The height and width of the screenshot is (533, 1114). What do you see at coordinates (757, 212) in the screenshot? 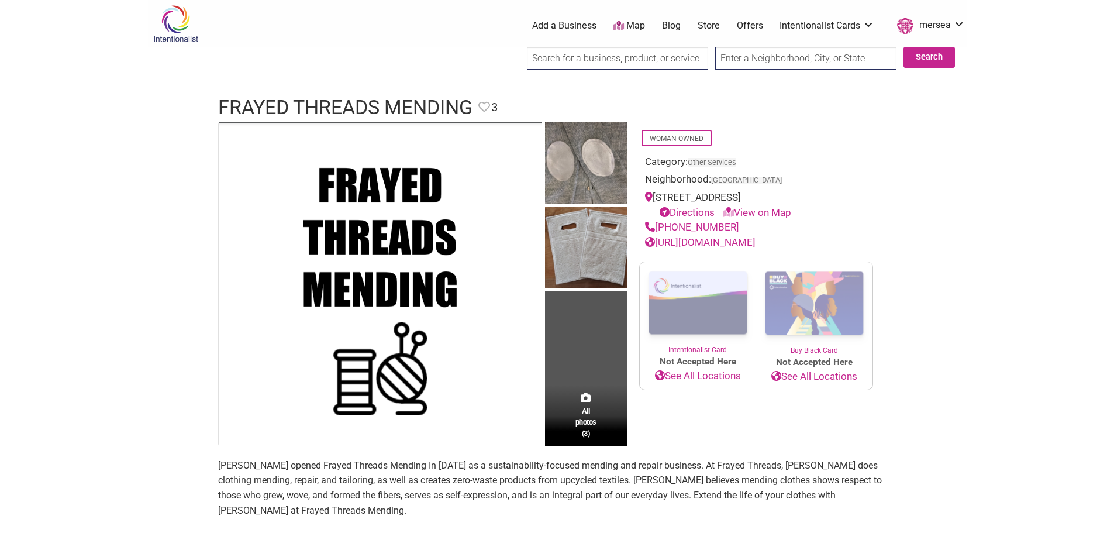
I see `a: View on Map` at bounding box center [757, 212].